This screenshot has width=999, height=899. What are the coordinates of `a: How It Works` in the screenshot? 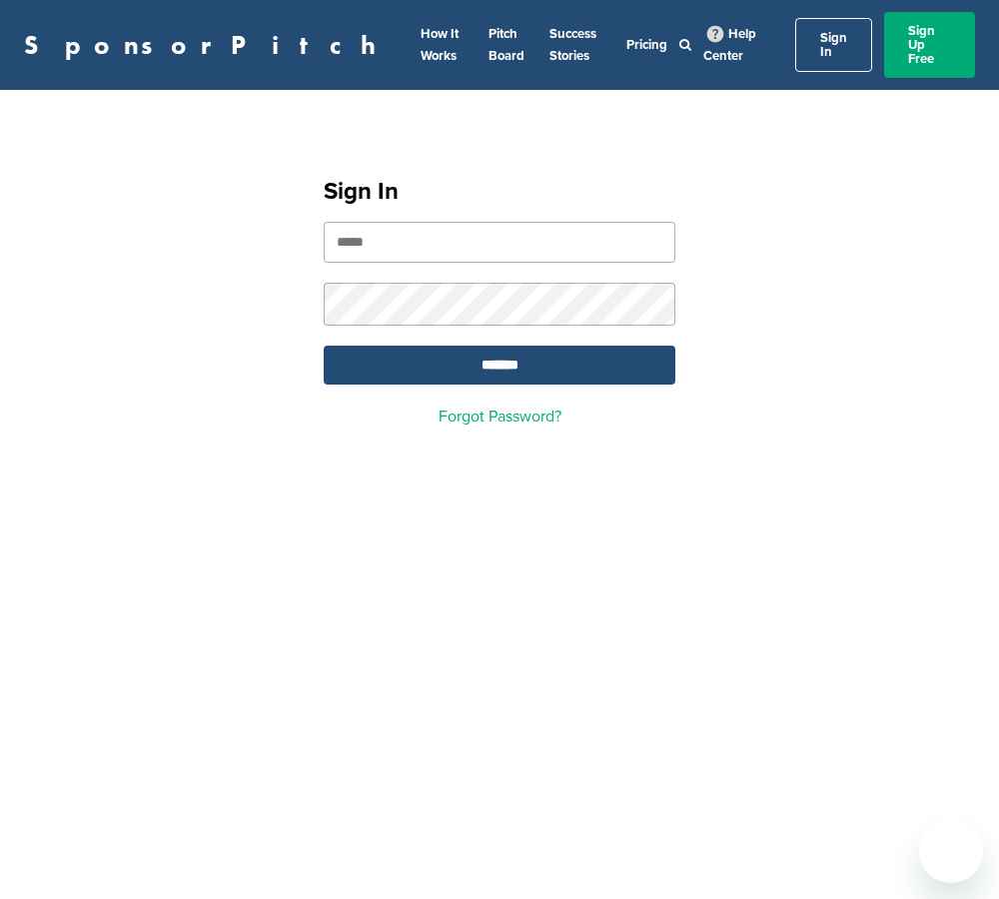 It's located at (440, 45).